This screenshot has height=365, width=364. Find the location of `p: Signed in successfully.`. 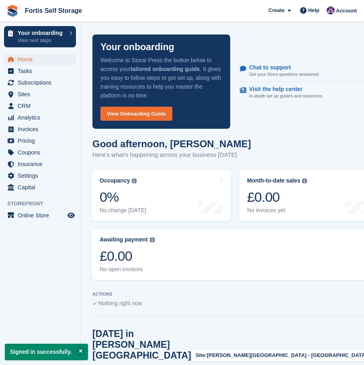

p: Signed in successfully. is located at coordinates (46, 352).